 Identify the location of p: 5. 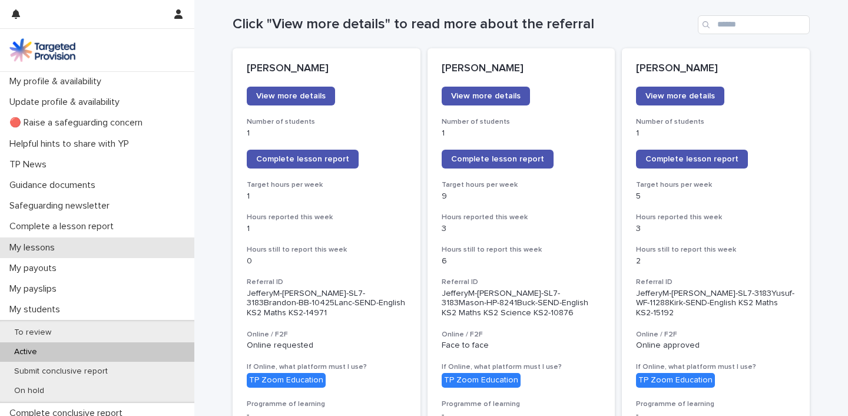
(716, 196).